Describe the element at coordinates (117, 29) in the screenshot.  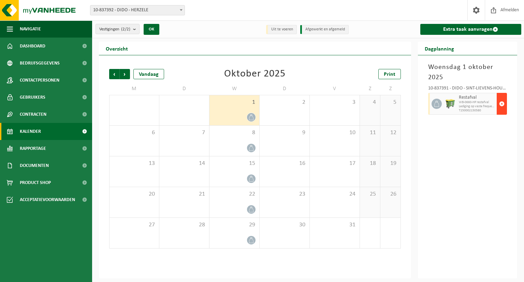
I see `button: Vestigingen(2/2)` at that location.